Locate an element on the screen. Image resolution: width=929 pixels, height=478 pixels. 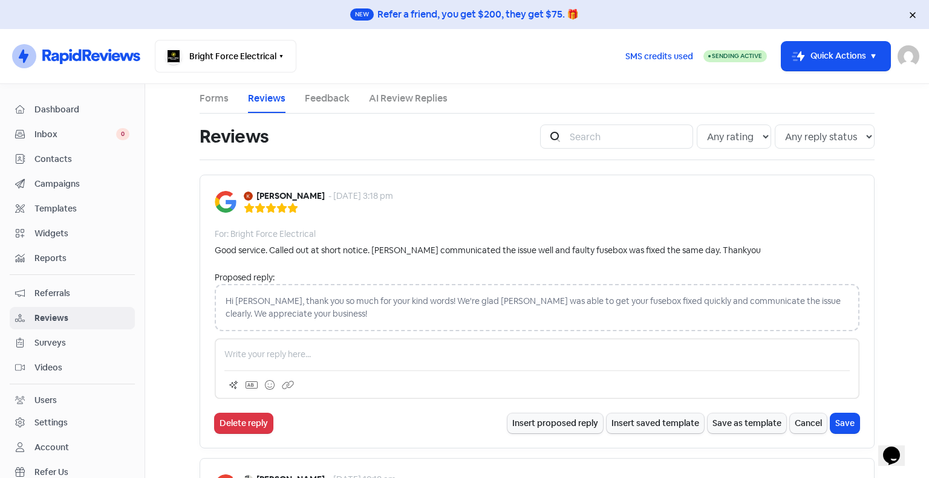
a: Surveys is located at coordinates (72, 343).